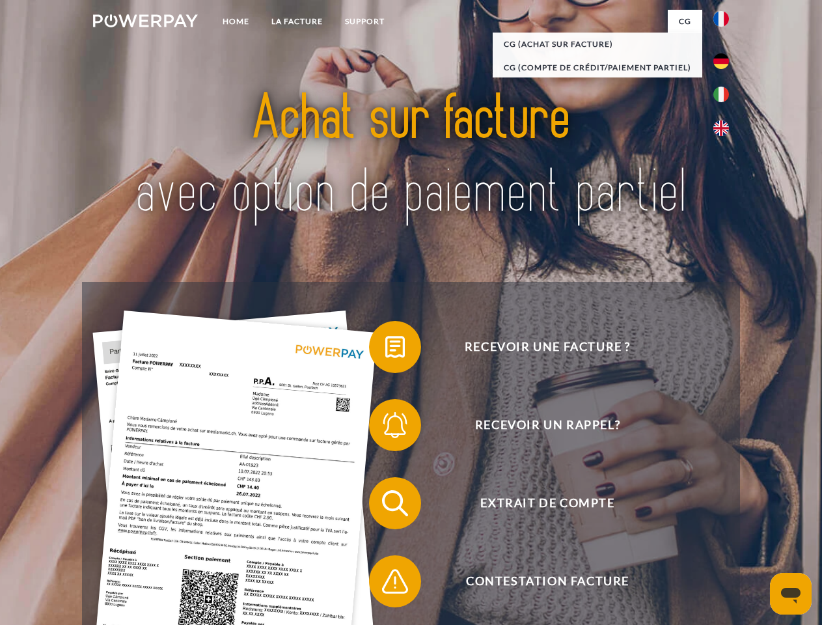  Describe the element at coordinates (685, 21) in the screenshot. I see `a: CG` at that location.